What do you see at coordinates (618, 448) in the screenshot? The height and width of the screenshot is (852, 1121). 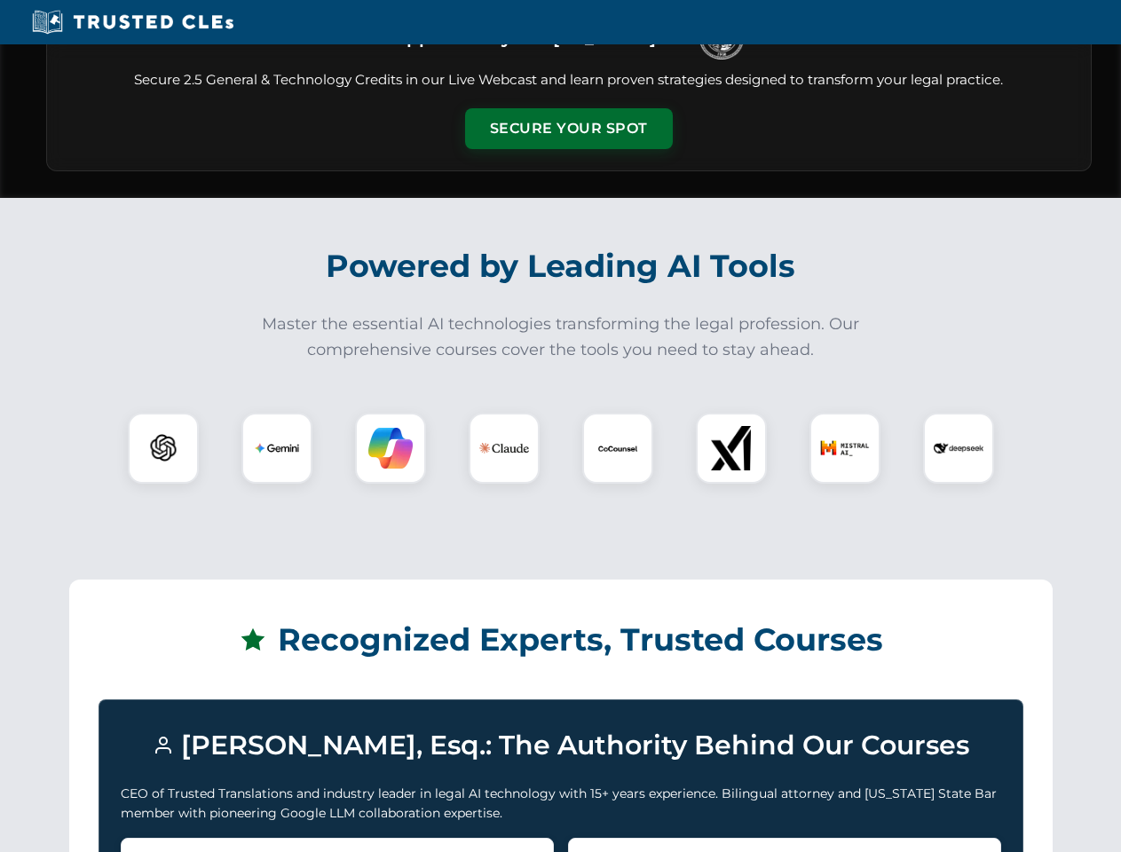 I see `div: CoCounsel` at bounding box center [618, 448].